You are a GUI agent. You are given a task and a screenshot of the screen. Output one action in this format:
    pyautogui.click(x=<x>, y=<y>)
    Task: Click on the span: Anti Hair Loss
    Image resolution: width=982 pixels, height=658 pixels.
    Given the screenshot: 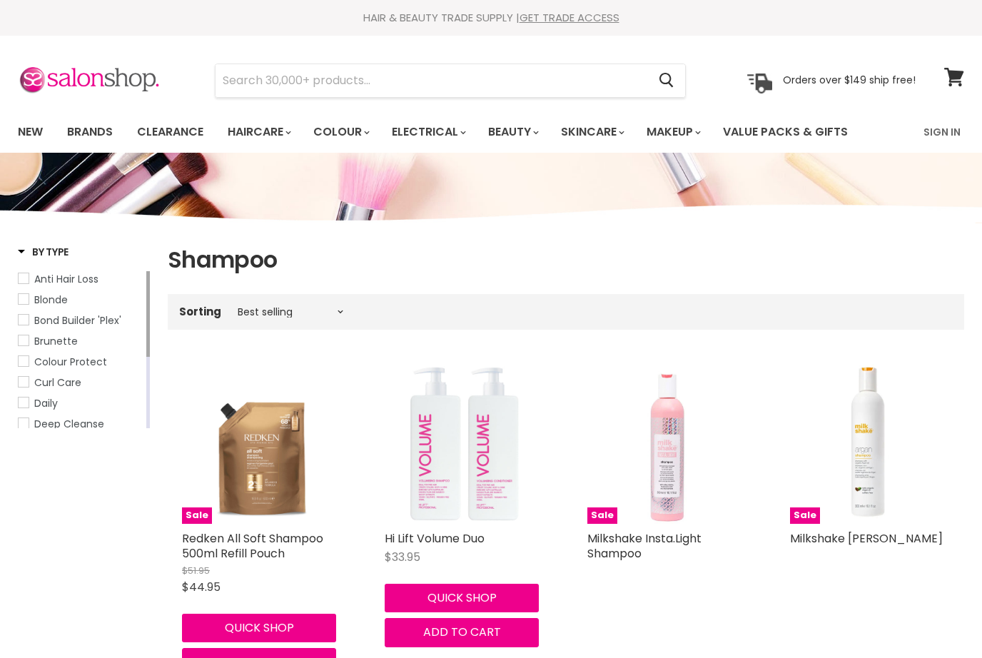 What is the action you would take?
    pyautogui.click(x=66, y=279)
    